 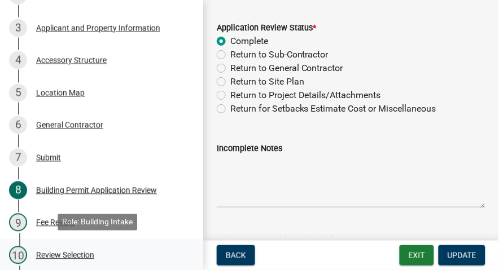 What do you see at coordinates (287, 68) in the screenshot?
I see `label: Return to General Contractor` at bounding box center [287, 68].